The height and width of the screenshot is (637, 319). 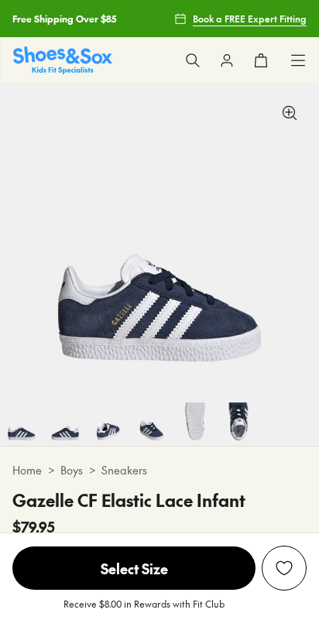 What do you see at coordinates (33, 526) in the screenshot?
I see `span: $79.95` at bounding box center [33, 526].